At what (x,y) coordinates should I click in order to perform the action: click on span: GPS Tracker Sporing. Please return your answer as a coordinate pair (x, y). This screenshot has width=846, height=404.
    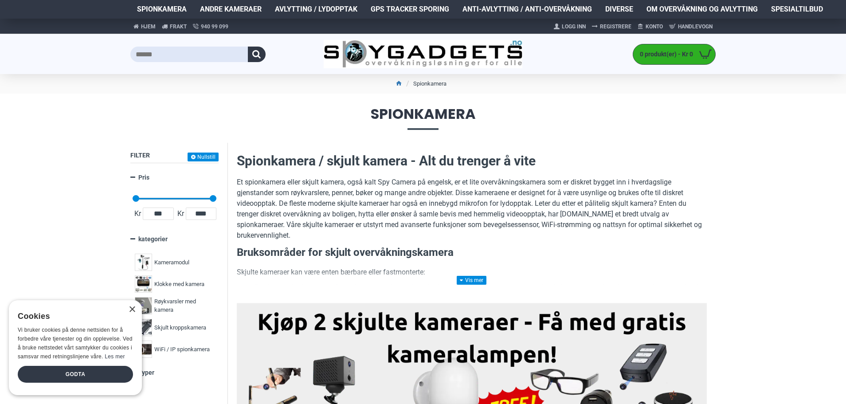
    Looking at the image, I should click on (410, 9).